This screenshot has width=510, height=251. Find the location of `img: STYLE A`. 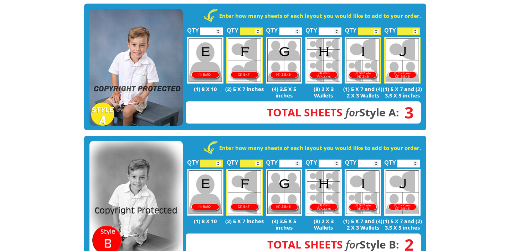

img: STYLE A is located at coordinates (136, 67).